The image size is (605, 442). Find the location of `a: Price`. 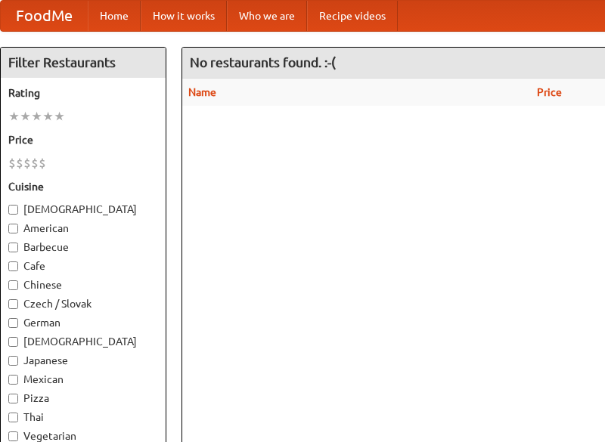

a: Price is located at coordinates (549, 92).